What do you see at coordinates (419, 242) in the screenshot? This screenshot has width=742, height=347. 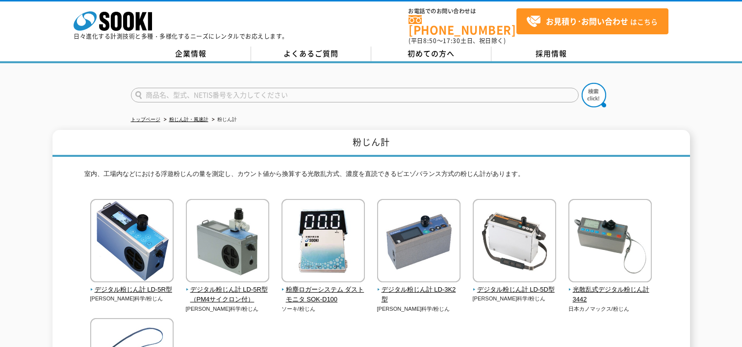 I see `img: デジタル粉じん計 LD-3K2型` at bounding box center [419, 242].